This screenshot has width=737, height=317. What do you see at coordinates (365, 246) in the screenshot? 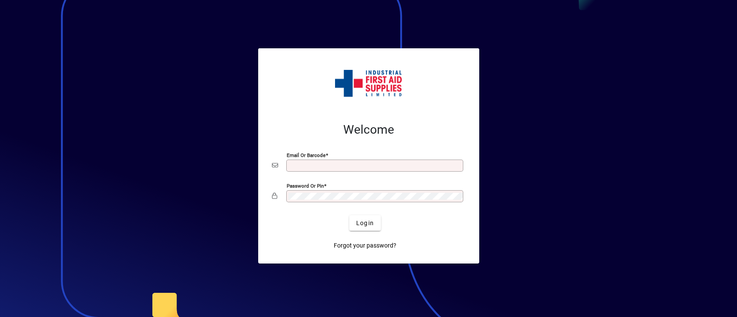
I see `a: Forgot your password?` at bounding box center [365, 246].